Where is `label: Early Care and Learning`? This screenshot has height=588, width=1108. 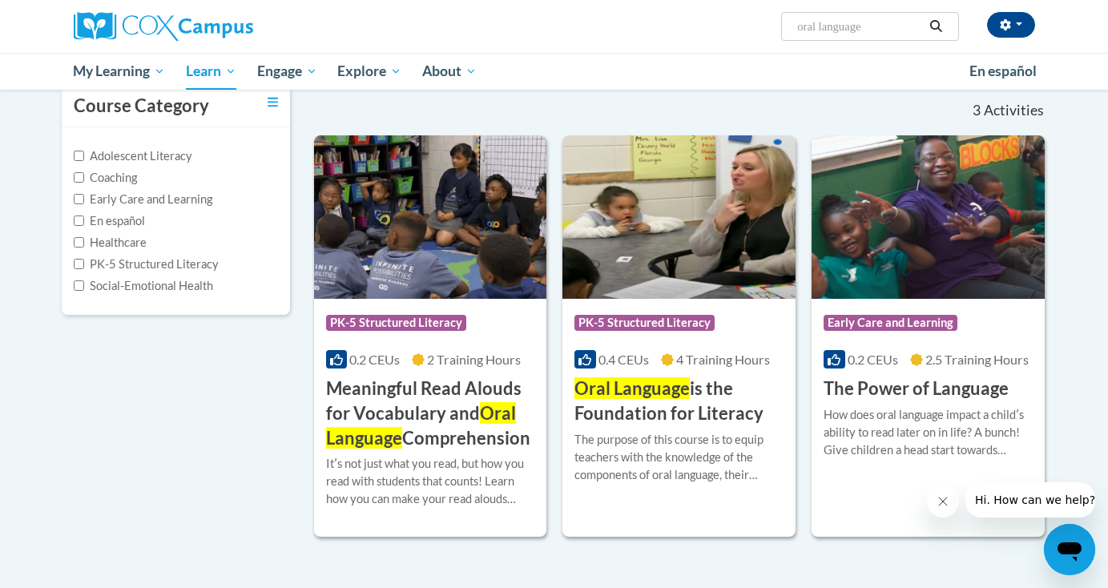 label: Early Care and Learning is located at coordinates (143, 199).